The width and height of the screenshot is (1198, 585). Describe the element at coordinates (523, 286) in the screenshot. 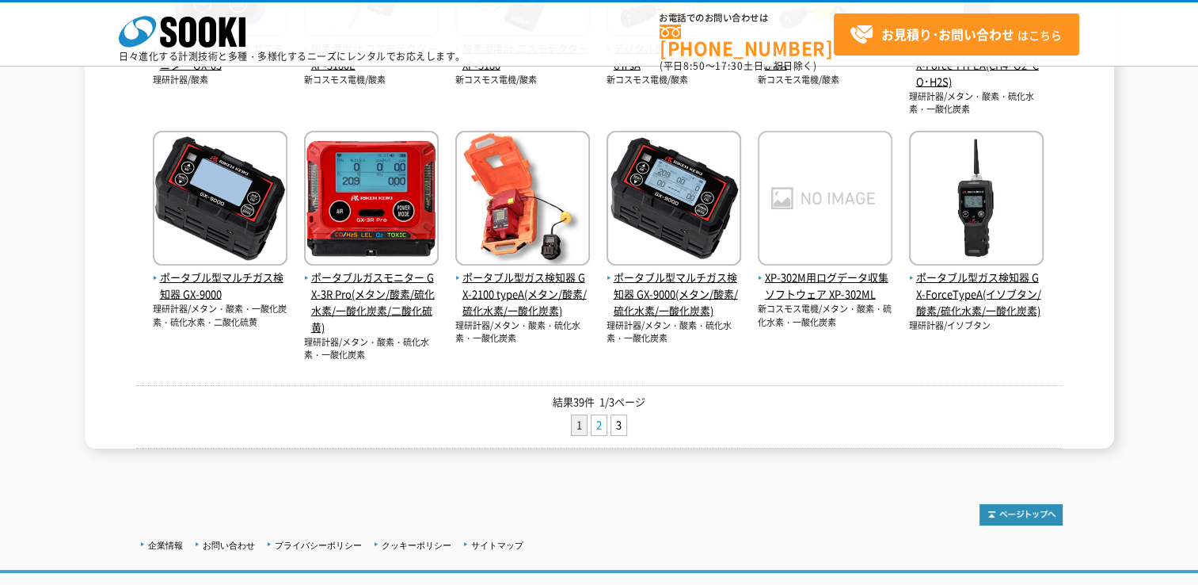

I see `a: ポータブル型ガス検知器 GX-2100 typeA(メタン/酸素/硫化水素/一酸化炭素)` at that location.